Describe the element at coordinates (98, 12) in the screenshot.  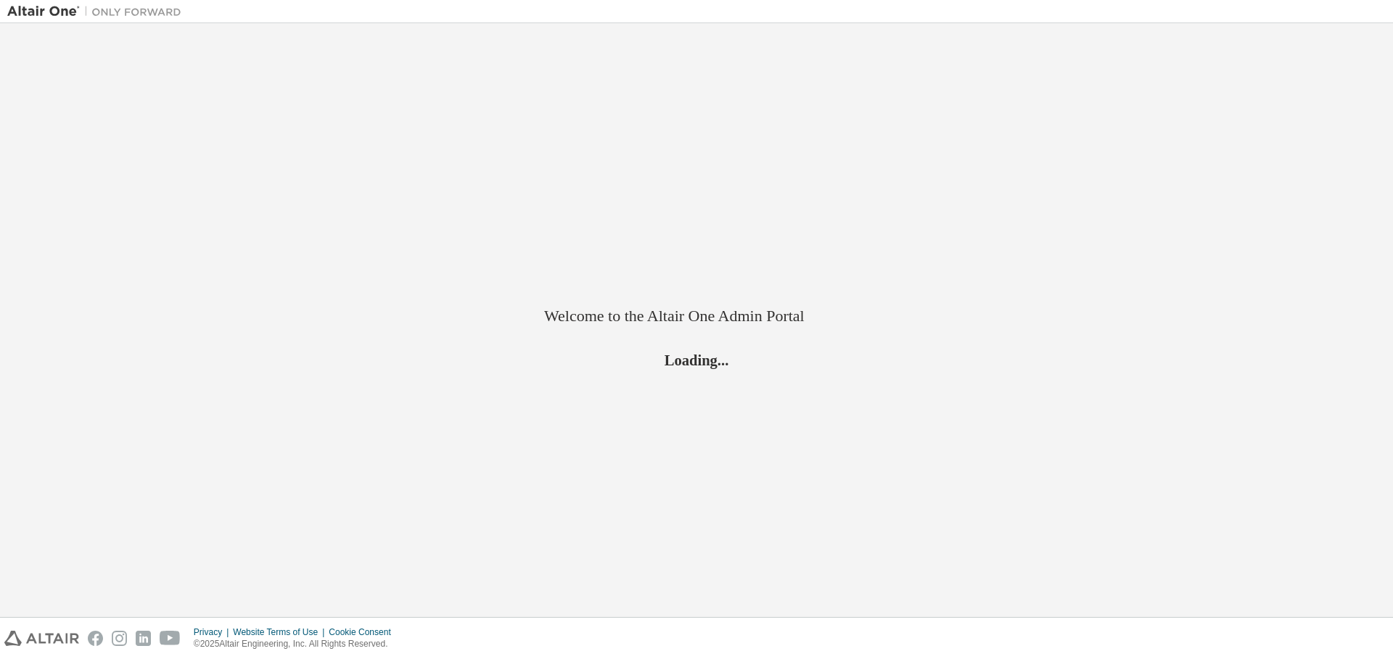
I see `img: Altair One` at that location.